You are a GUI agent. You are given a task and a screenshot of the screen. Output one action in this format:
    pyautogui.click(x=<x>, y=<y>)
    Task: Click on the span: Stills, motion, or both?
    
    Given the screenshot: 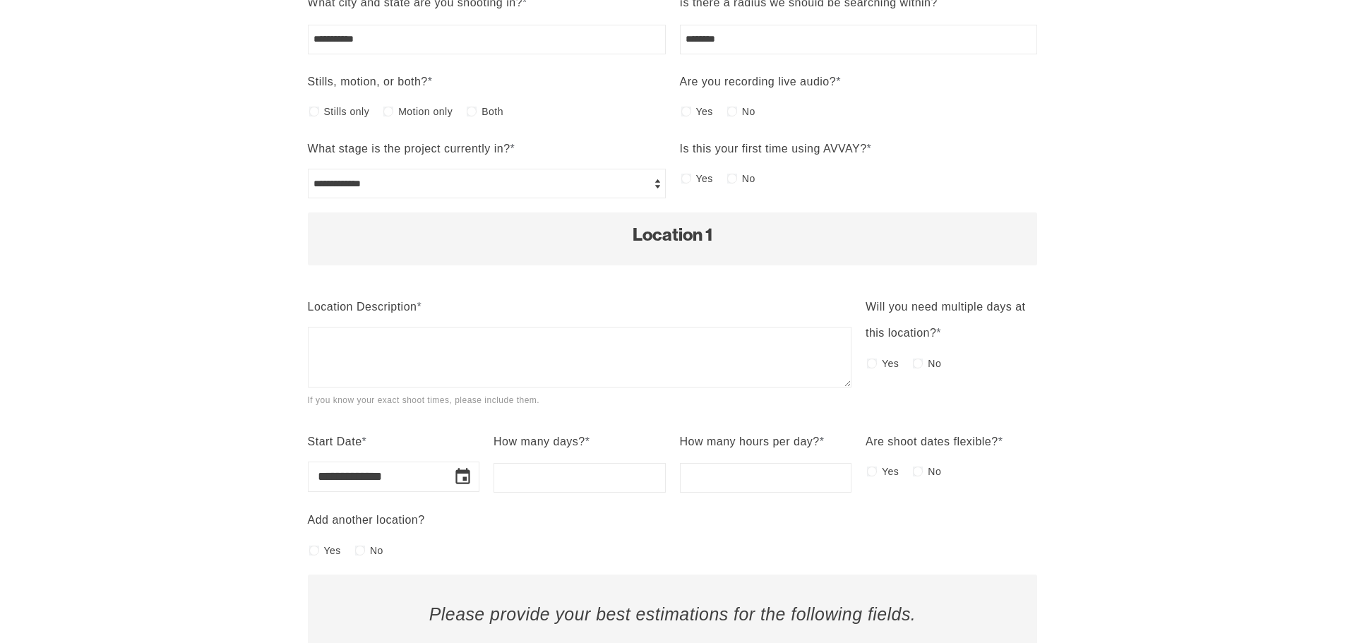 What is the action you would take?
    pyautogui.click(x=368, y=81)
    